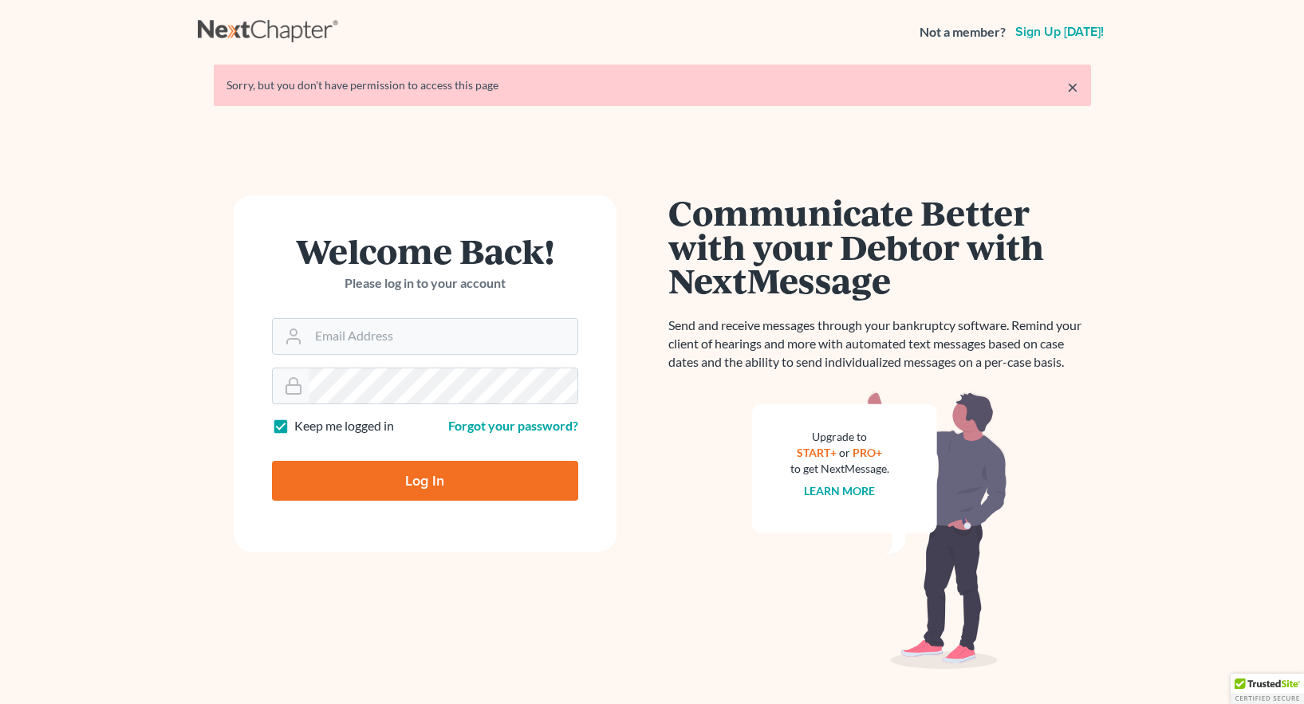 This screenshot has height=704, width=1304. What do you see at coordinates (840, 469) in the screenshot?
I see `div: to get NextMessage.` at bounding box center [840, 469].